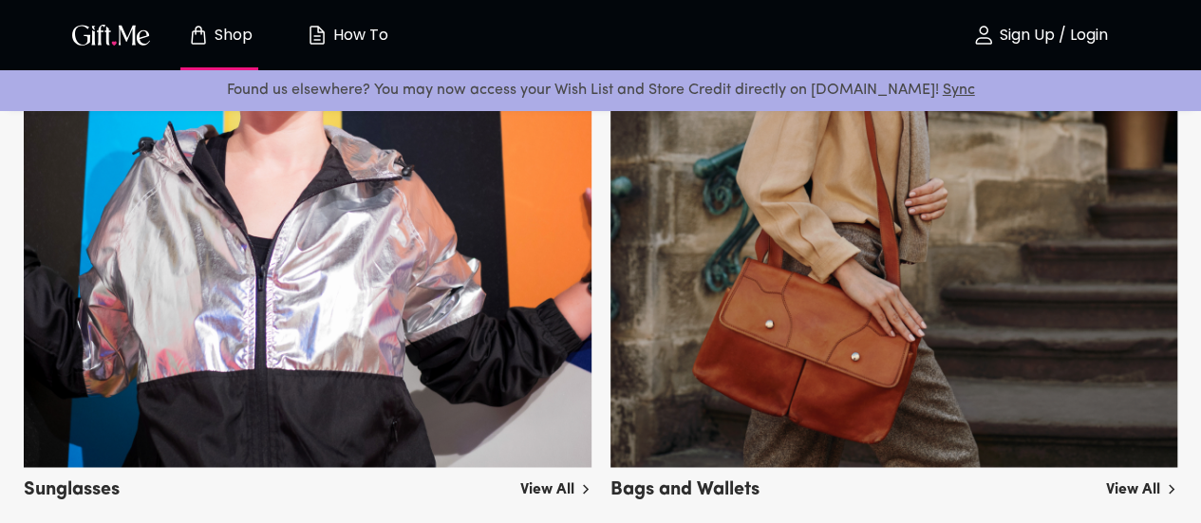 The height and width of the screenshot is (523, 1201). Describe the element at coordinates (231, 35) in the screenshot. I see `p: Shop` at that location.